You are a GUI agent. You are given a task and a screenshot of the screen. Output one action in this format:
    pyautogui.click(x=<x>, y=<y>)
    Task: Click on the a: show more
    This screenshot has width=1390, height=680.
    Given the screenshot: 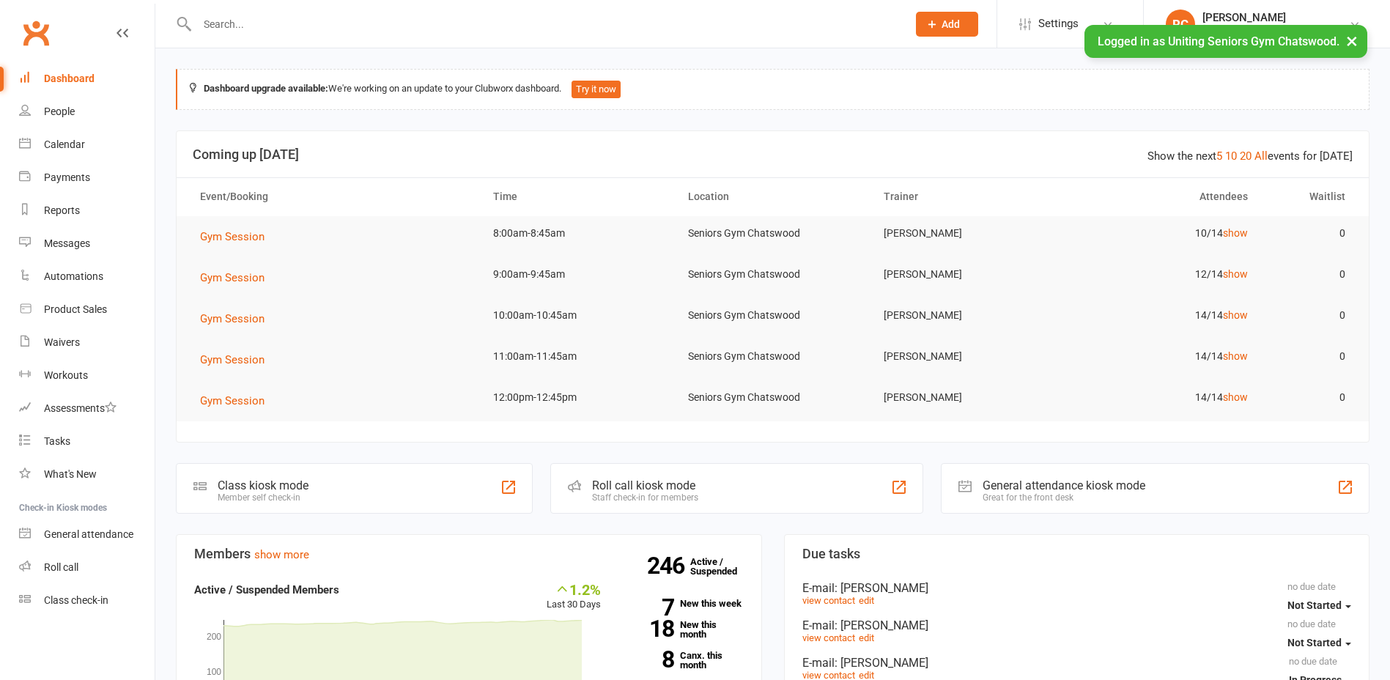 What is the action you would take?
    pyautogui.click(x=281, y=555)
    